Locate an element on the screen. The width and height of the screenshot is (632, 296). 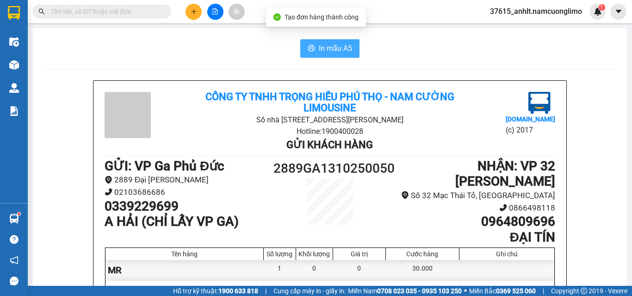
button: plus is located at coordinates (193, 12).